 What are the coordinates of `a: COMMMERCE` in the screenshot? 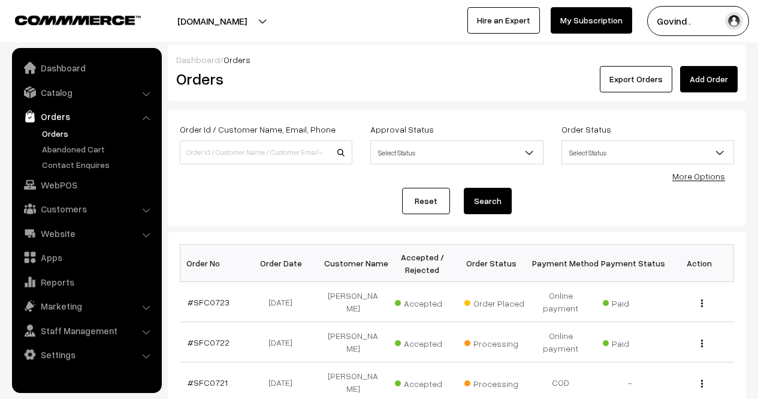 It's located at (67, 19).